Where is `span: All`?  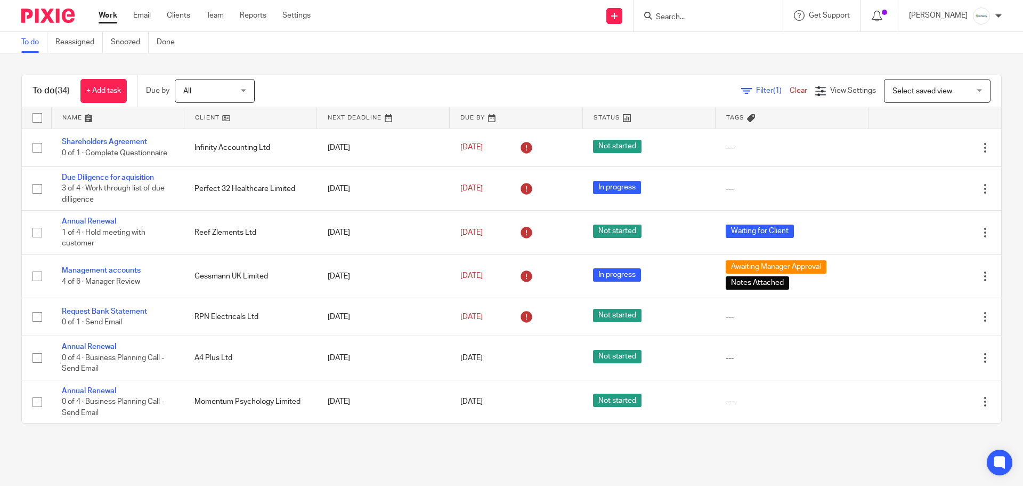 span: All is located at coordinates (187, 91).